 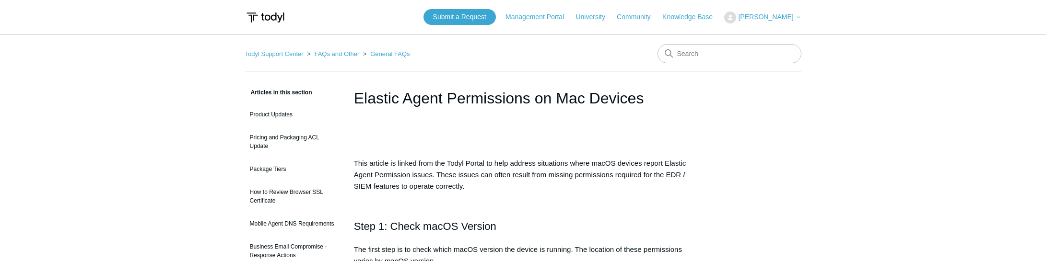 I want to click on a: Management Portal, so click(x=539, y=17).